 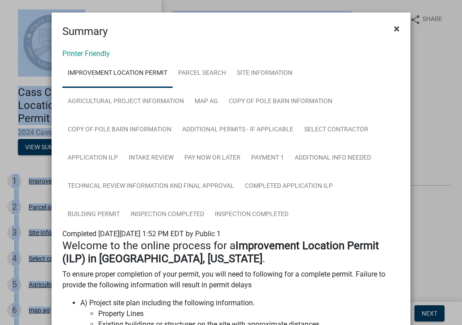 I want to click on a: Additional Permits - If Applicable, so click(x=238, y=130).